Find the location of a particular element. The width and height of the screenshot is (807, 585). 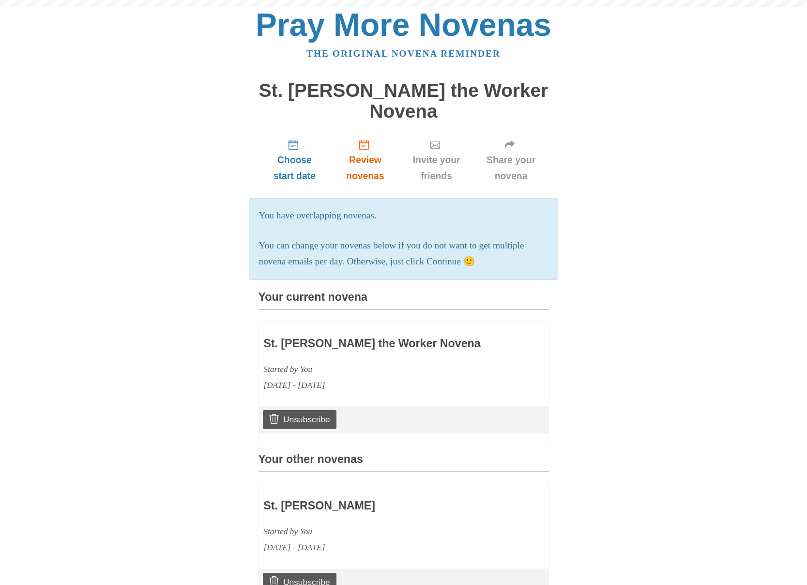

p: You have overlapping novenas. is located at coordinates (404, 215).